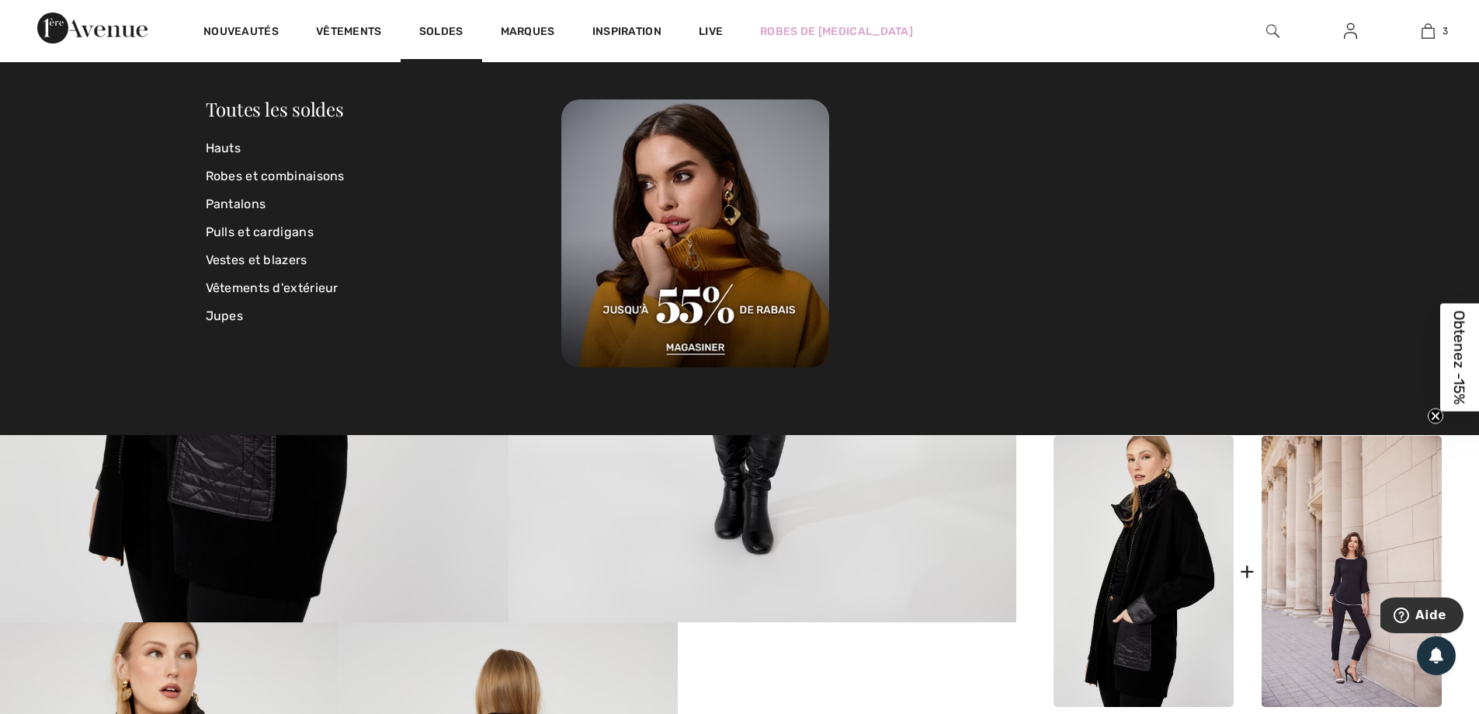  Describe the element at coordinates (1460, 356) in the screenshot. I see `div: Obtenez -15%Close teaser` at that location.